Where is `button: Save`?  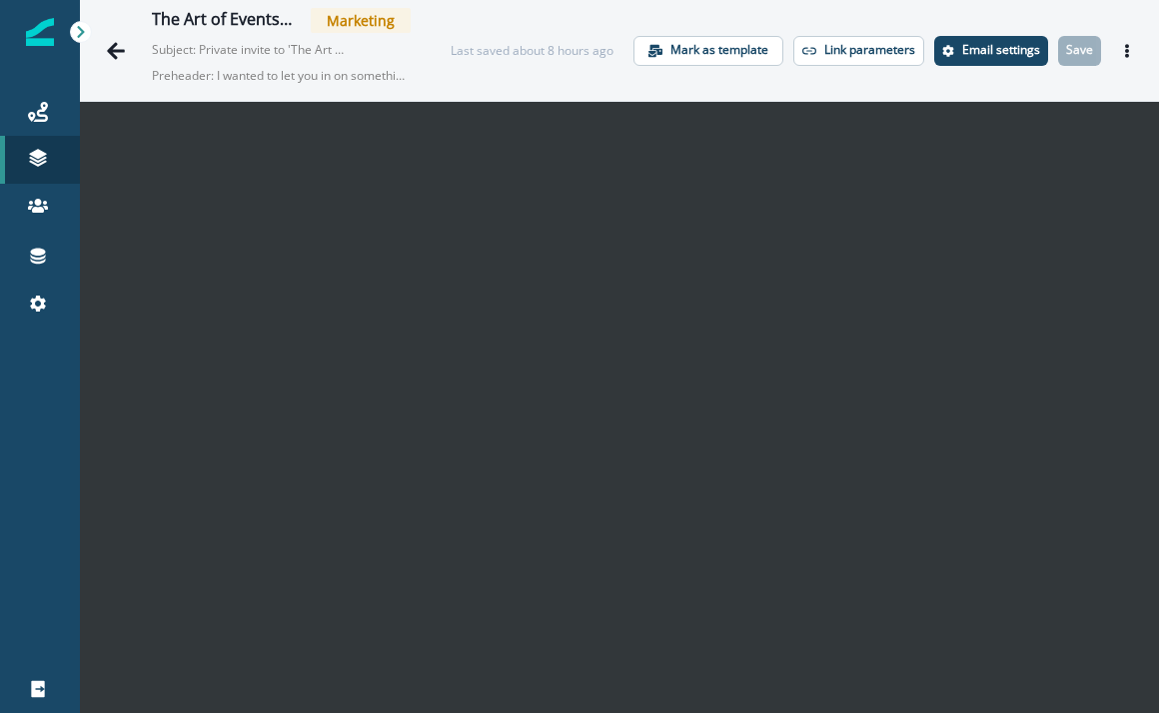 button: Save is located at coordinates (1079, 51).